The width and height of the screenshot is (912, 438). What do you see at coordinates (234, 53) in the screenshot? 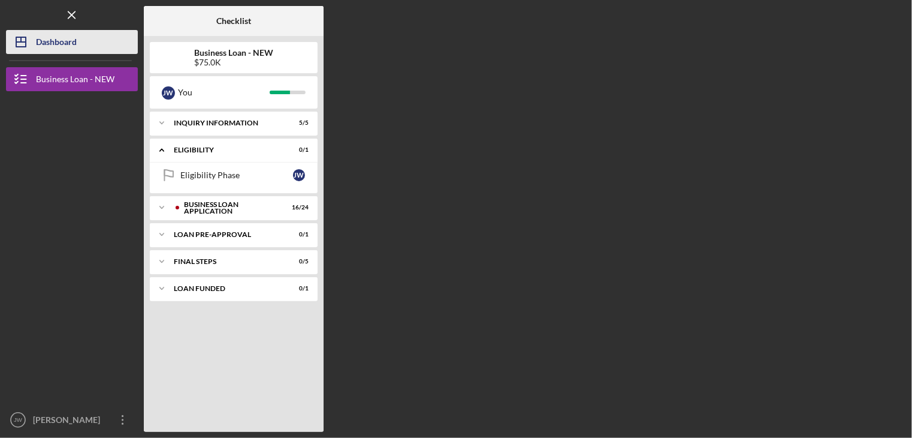
I see `b: Business Loan - NEW` at bounding box center [234, 53].